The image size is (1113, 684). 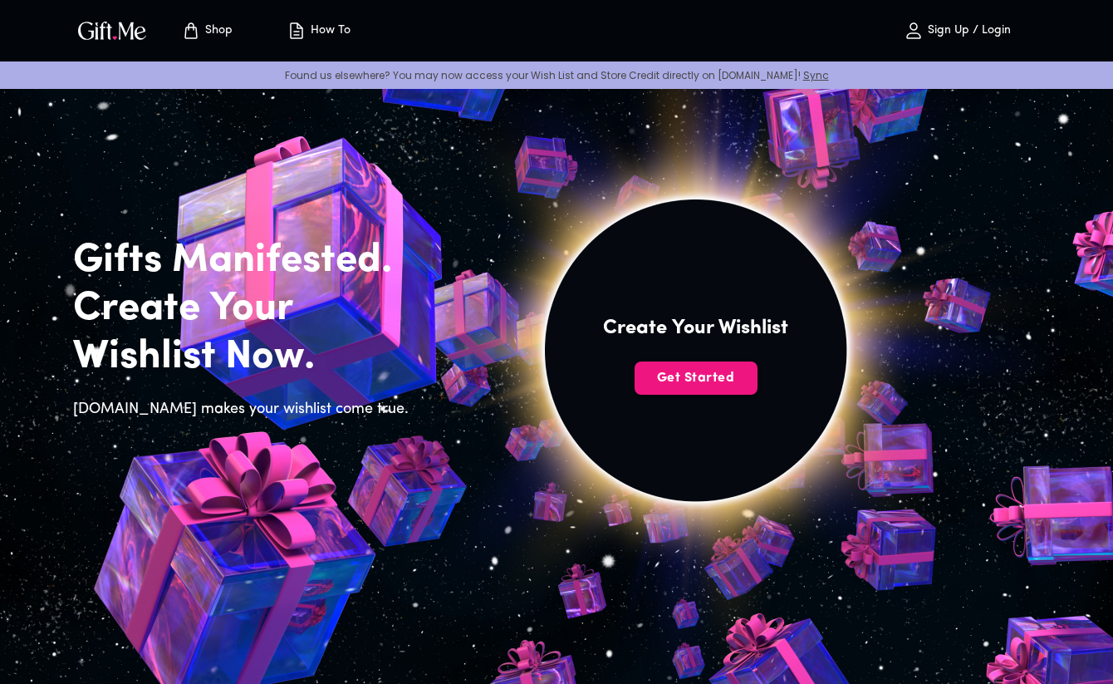 What do you see at coordinates (112, 30) in the screenshot?
I see `img: GiftMe Logo` at bounding box center [112, 30].